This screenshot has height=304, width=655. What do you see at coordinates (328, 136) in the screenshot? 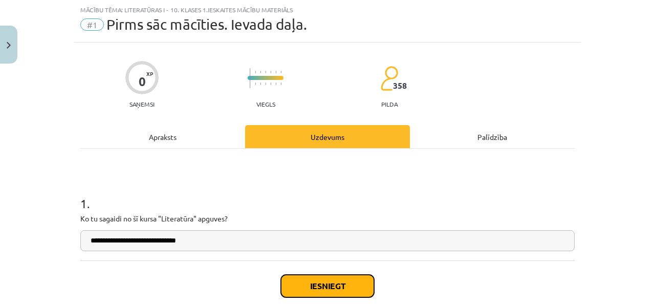
I see `div: Uzdevums` at bounding box center [328, 136].